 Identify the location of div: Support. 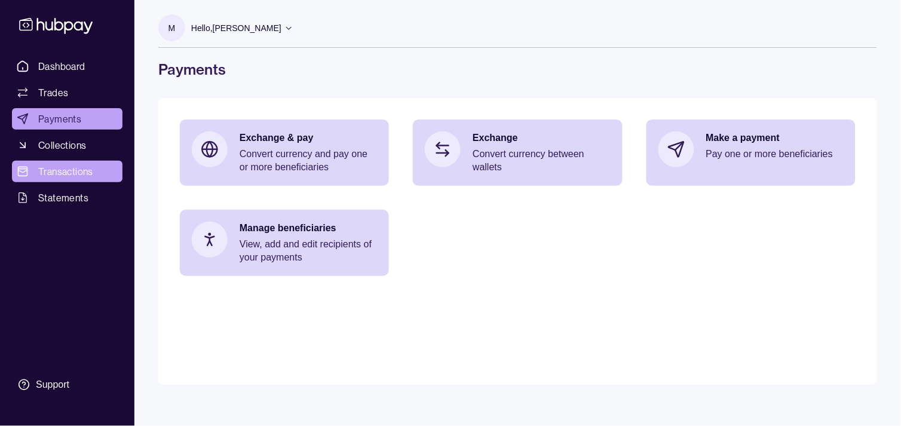
(53, 385).